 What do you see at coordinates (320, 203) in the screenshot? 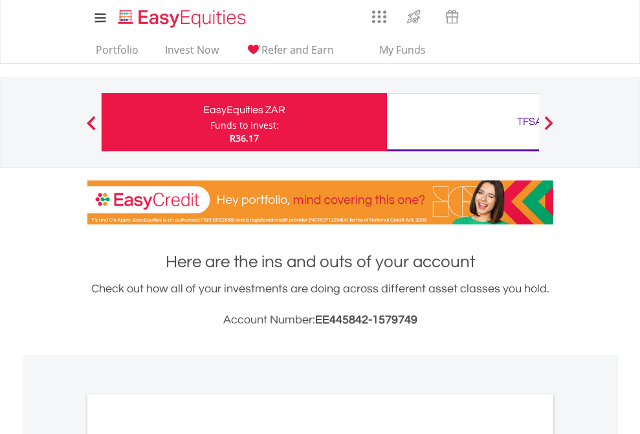
I see `img: EasyCredit Promotion Banner` at bounding box center [320, 203].